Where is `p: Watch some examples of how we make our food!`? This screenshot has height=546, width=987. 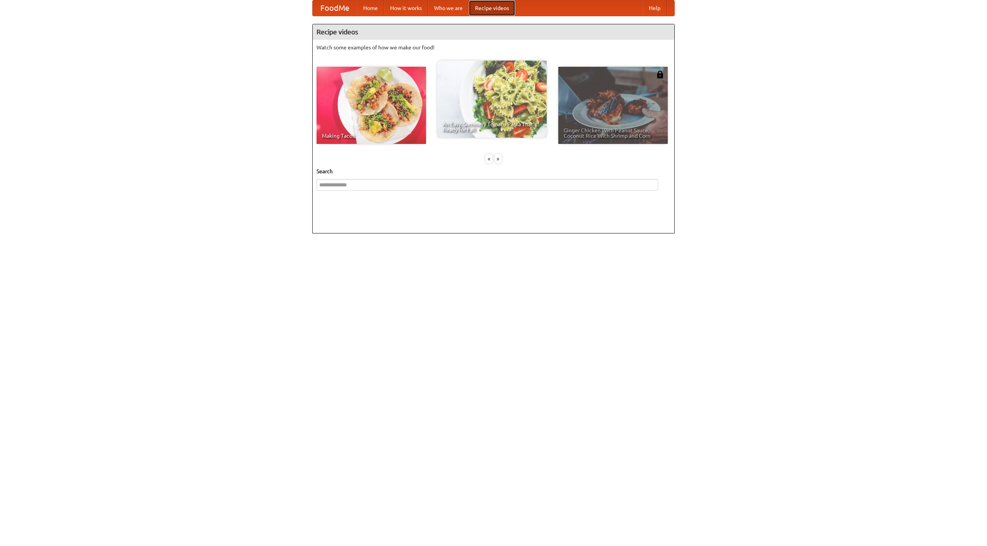 p: Watch some examples of how we make our food! is located at coordinates (494, 47).